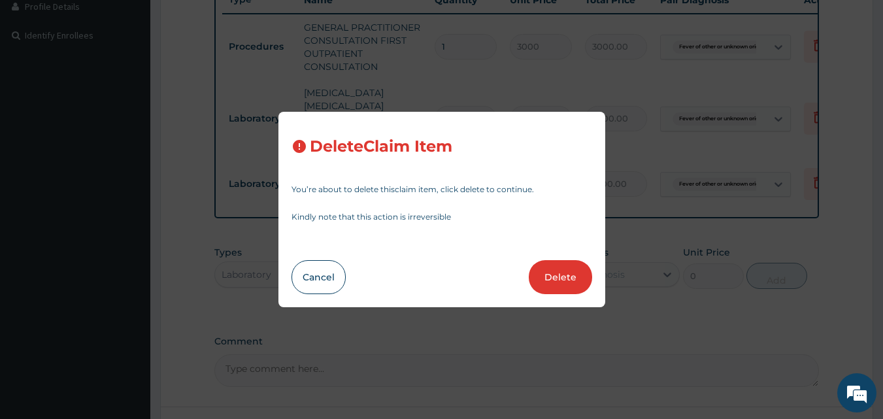 The width and height of the screenshot is (883, 419). I want to click on textarea: Type your message and hit 'Enter', so click(127, 302).